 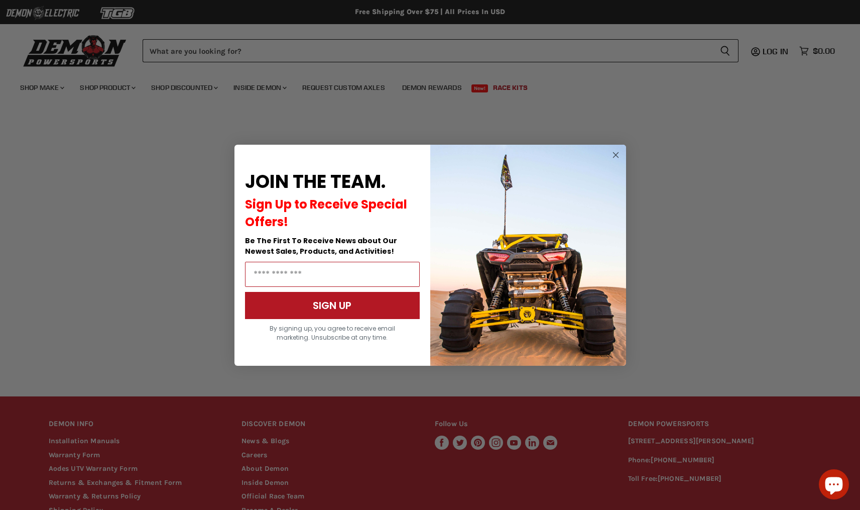 I want to click on span: JOIN THE TEAM., so click(x=315, y=181).